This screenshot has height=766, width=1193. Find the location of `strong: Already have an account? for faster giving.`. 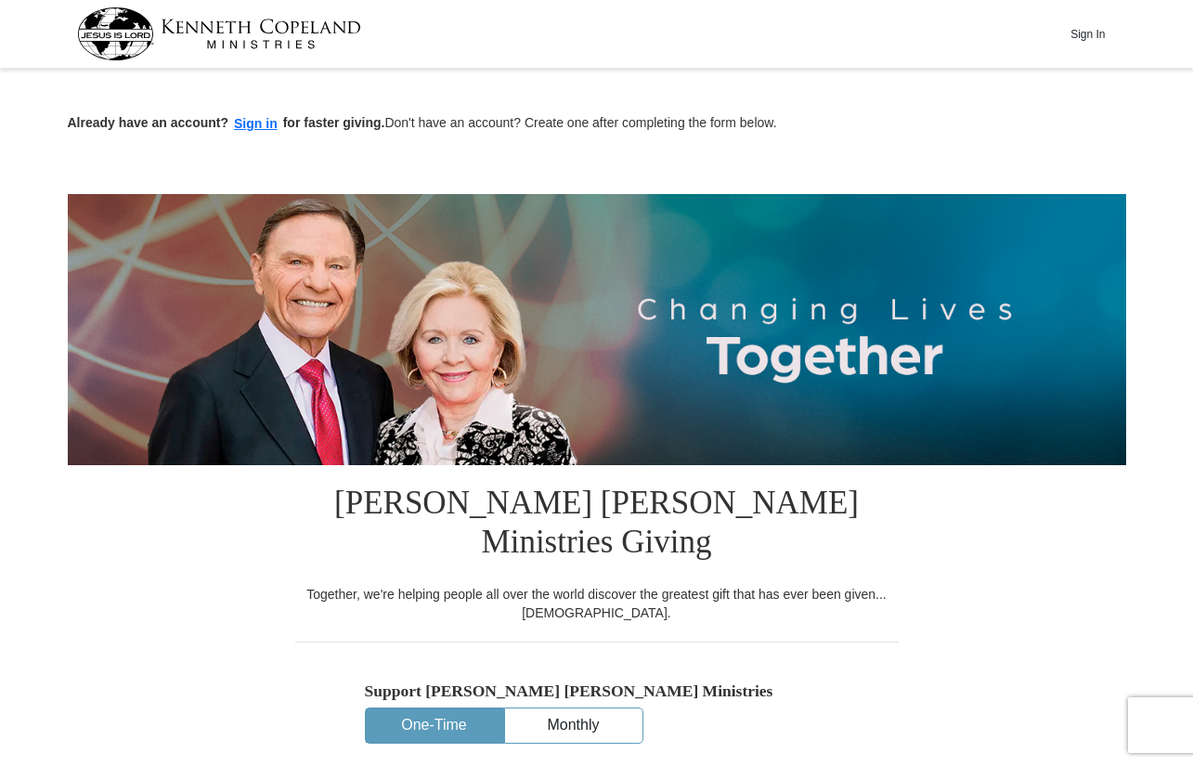

strong: Already have an account? for faster giving. is located at coordinates (227, 123).